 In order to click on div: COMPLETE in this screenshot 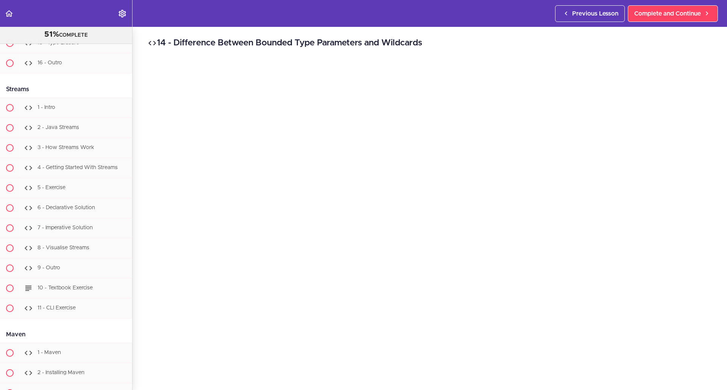, I will do `click(66, 35)`.